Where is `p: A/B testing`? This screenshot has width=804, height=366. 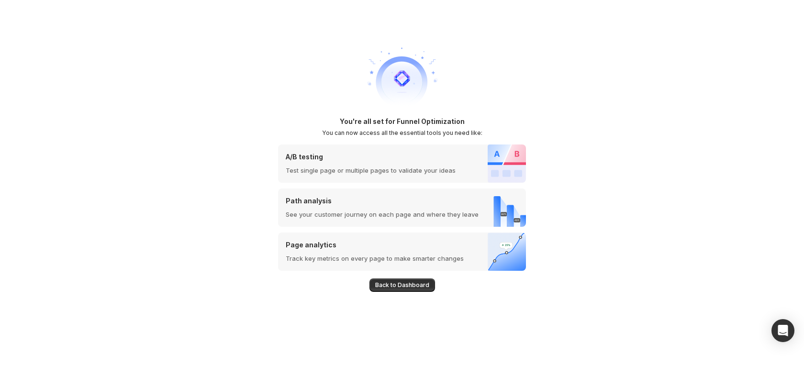 p: A/B testing is located at coordinates (371, 157).